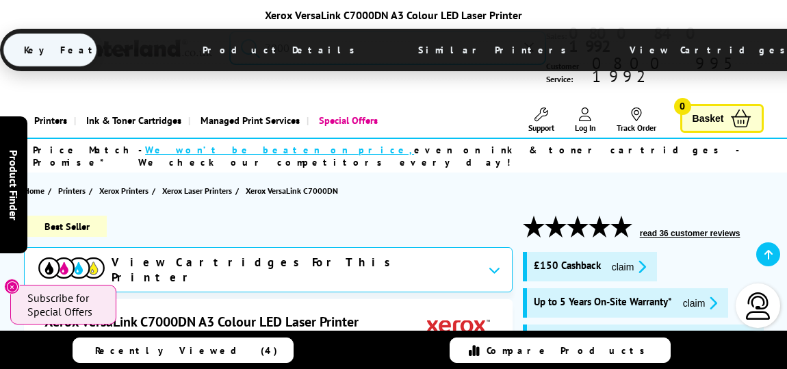 This screenshot has height=369, width=787. What do you see at coordinates (208, 322) in the screenshot?
I see `h1: Xerox VersaLink C7000DN A3 Colour LED Laser Printer` at bounding box center [208, 322].